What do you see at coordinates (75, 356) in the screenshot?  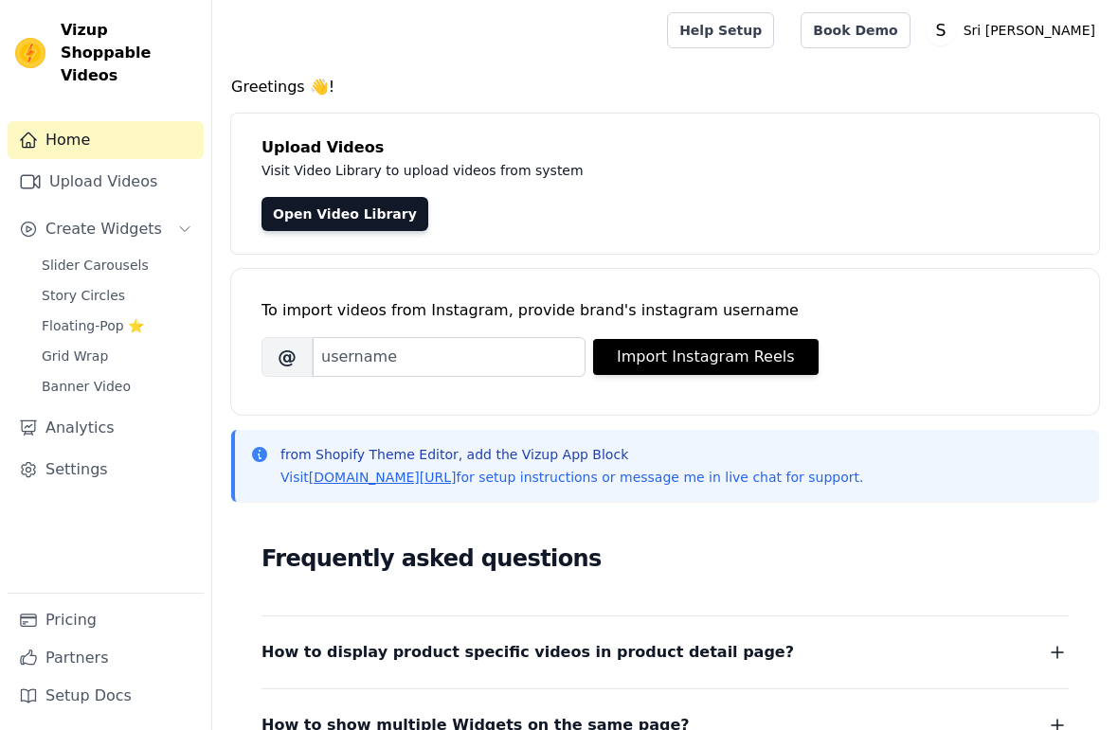 I see `span: Grid Wrap` at bounding box center [75, 356].